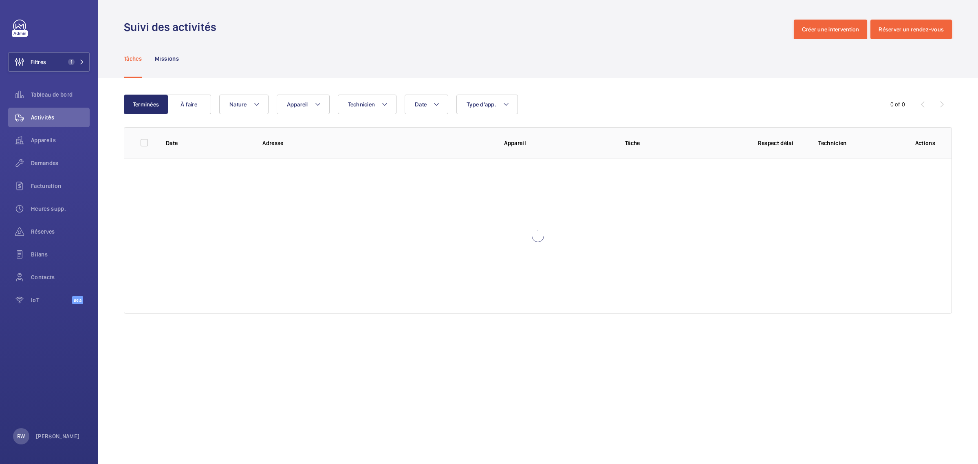 This screenshot has height=464, width=978. What do you see at coordinates (38, 62) in the screenshot?
I see `span: Filtres` at bounding box center [38, 62].